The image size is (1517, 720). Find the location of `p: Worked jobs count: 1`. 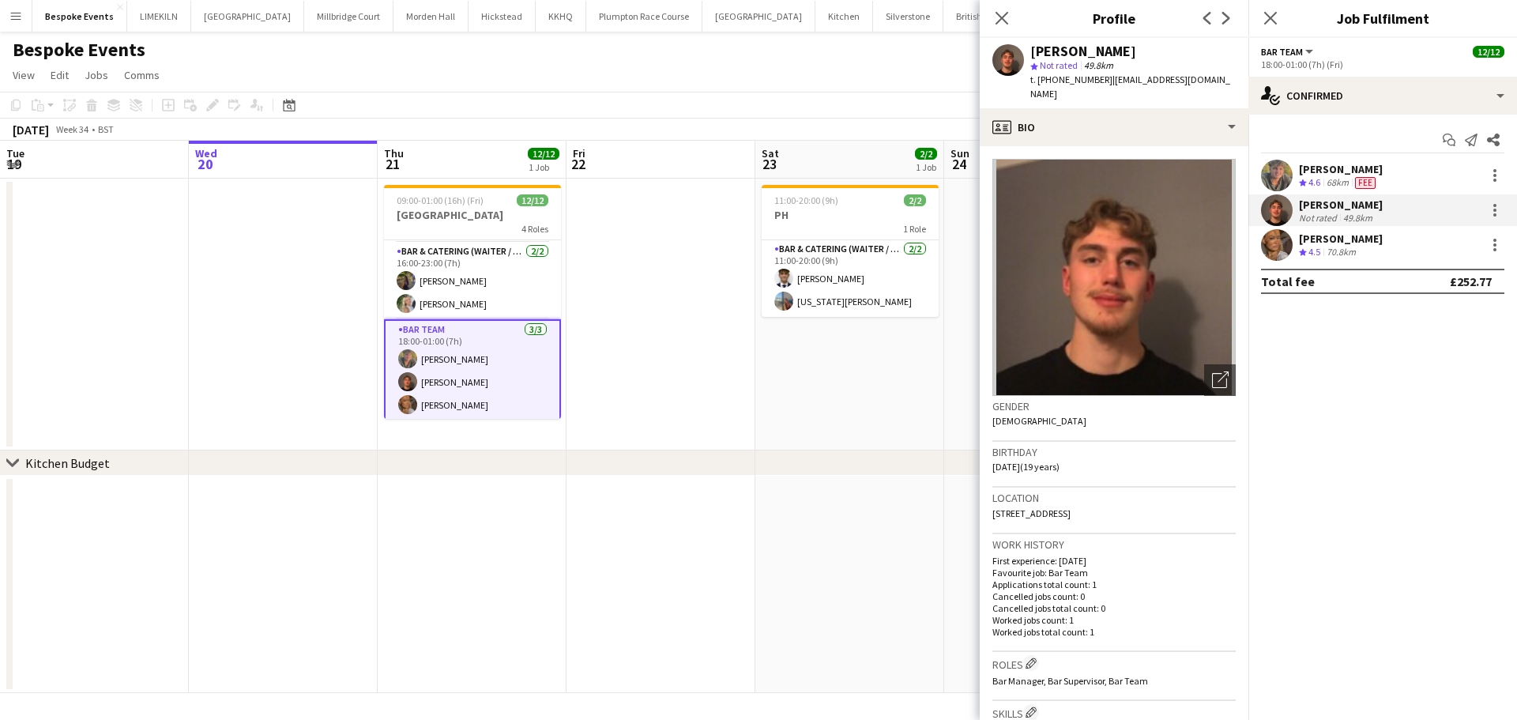

p: Worked jobs count: 1 is located at coordinates (1114, 620).